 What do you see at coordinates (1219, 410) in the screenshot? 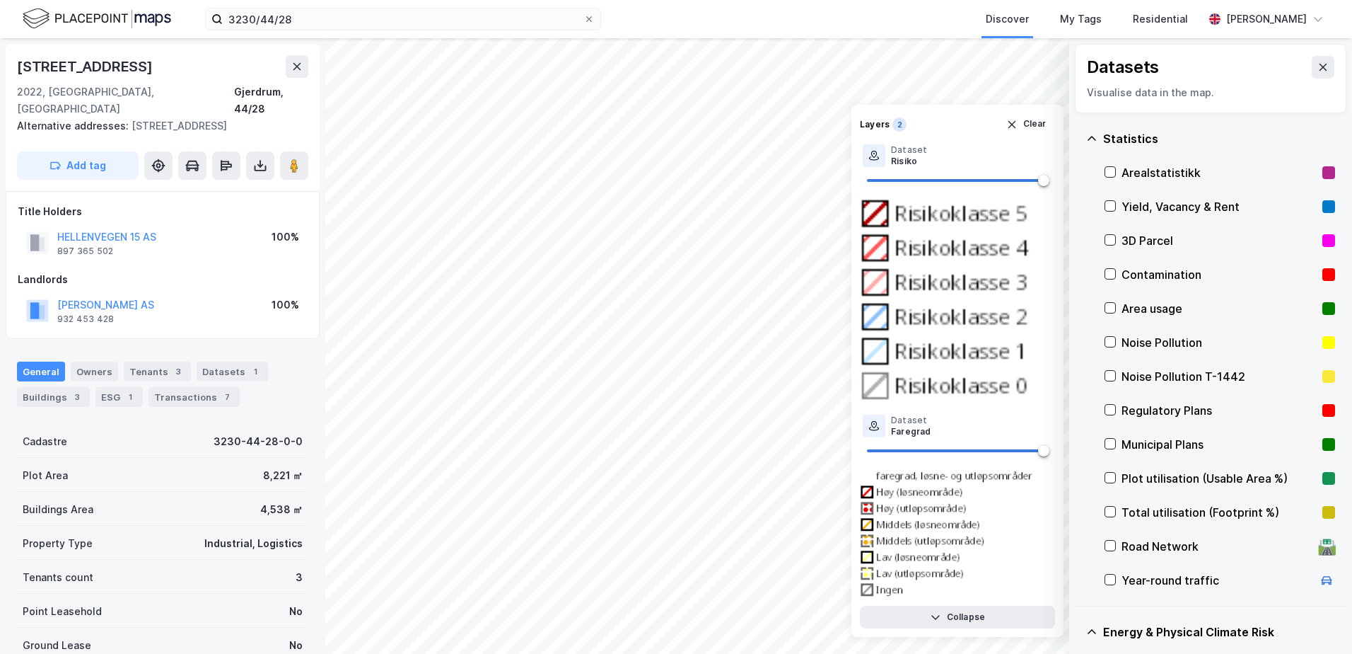
I see `div: Regulatory Plans` at bounding box center [1219, 410].